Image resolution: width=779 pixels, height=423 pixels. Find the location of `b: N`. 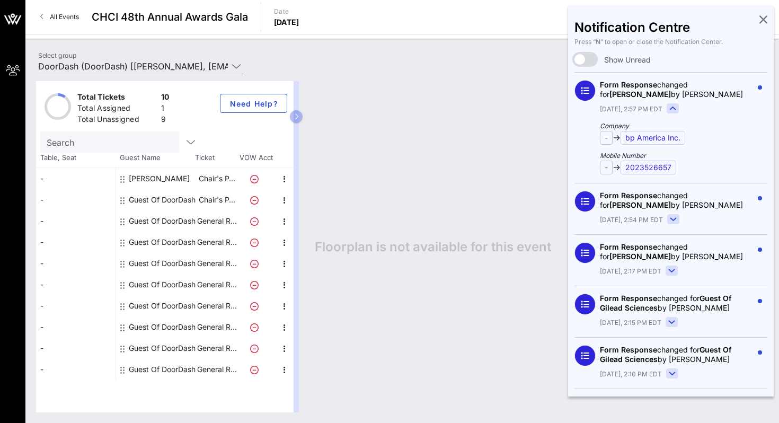

b: N is located at coordinates (598, 41).